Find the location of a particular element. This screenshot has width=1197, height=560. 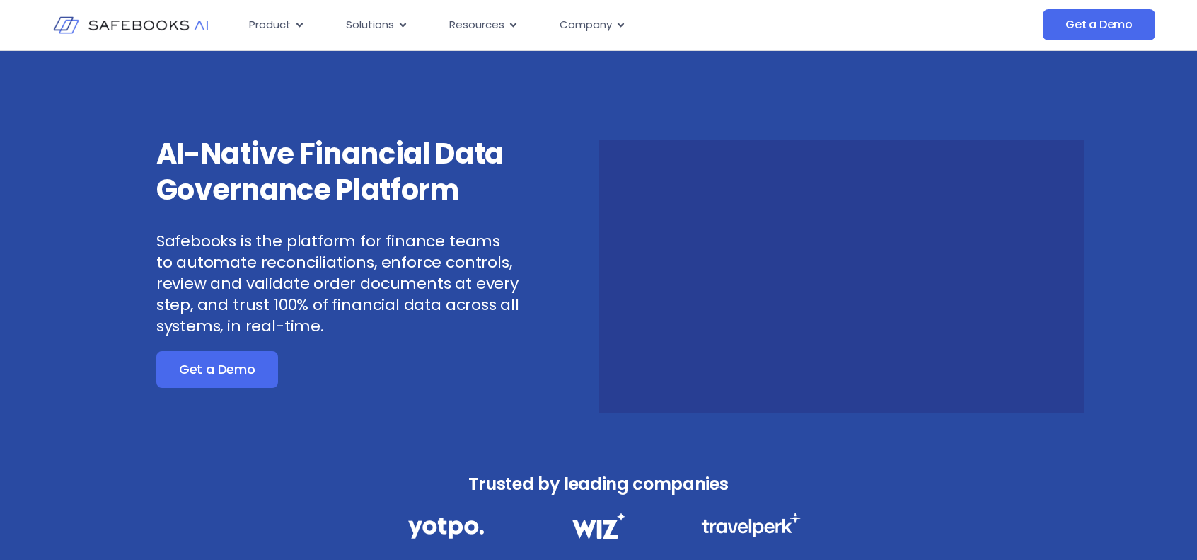

img: Financial Data Governance 3 is located at coordinates (751, 524).